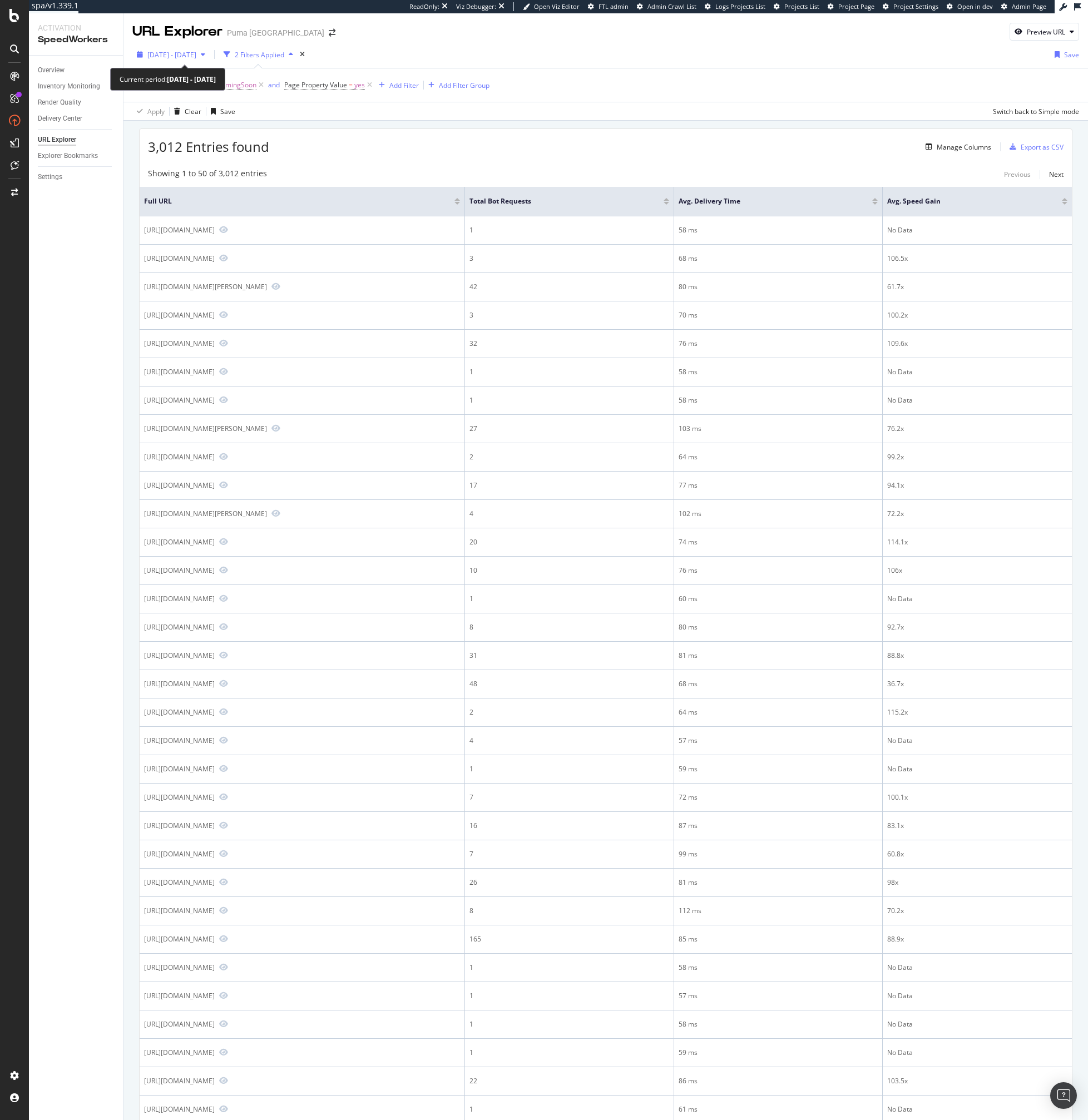 This screenshot has width=1088, height=1120. Describe the element at coordinates (551, 7) in the screenshot. I see `a: Open Viz Editor` at that location.